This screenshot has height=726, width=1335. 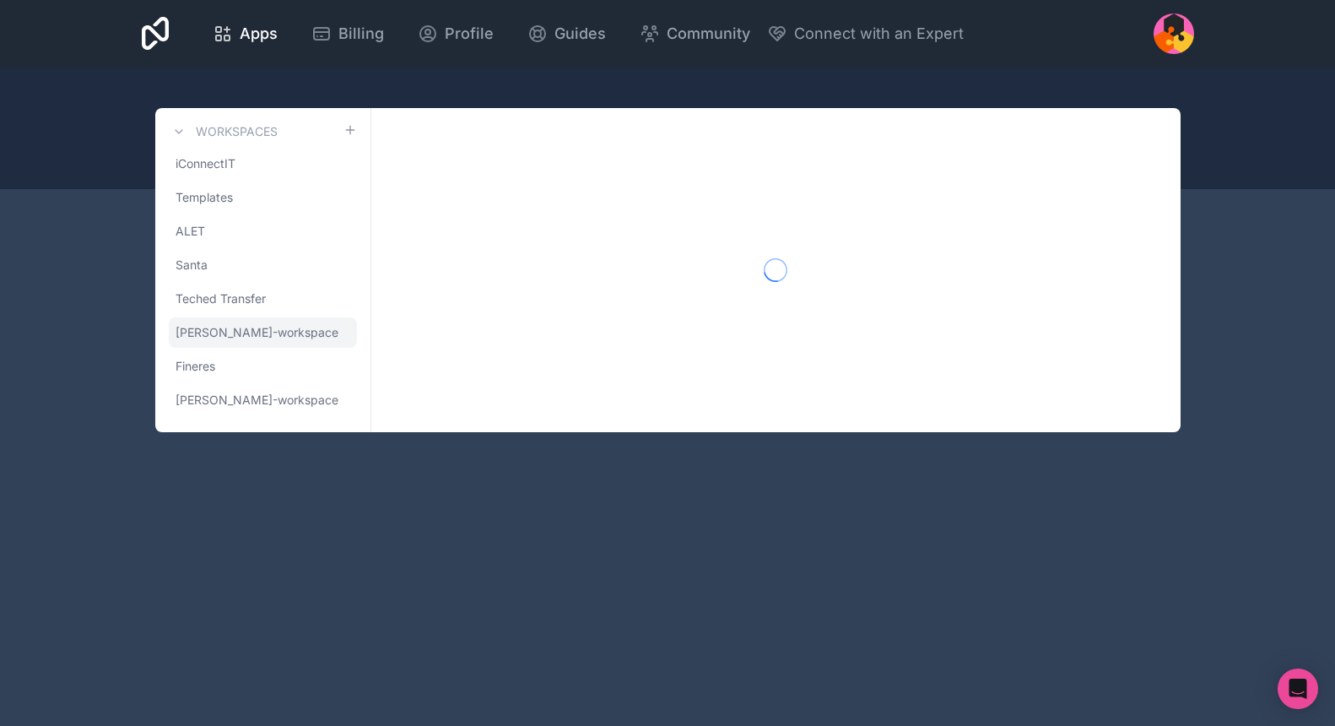 I want to click on a: Billing, so click(x=348, y=34).